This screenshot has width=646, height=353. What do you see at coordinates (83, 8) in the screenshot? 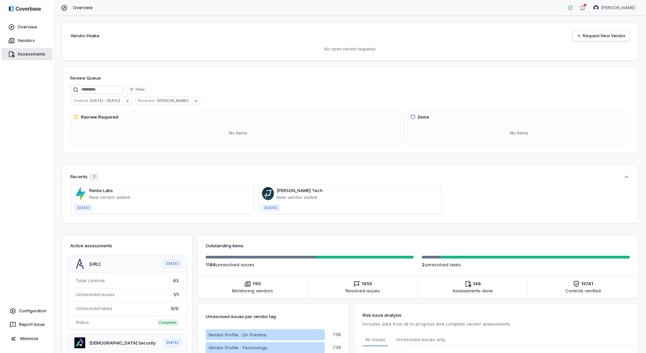
I see `span: Overview` at bounding box center [83, 8].